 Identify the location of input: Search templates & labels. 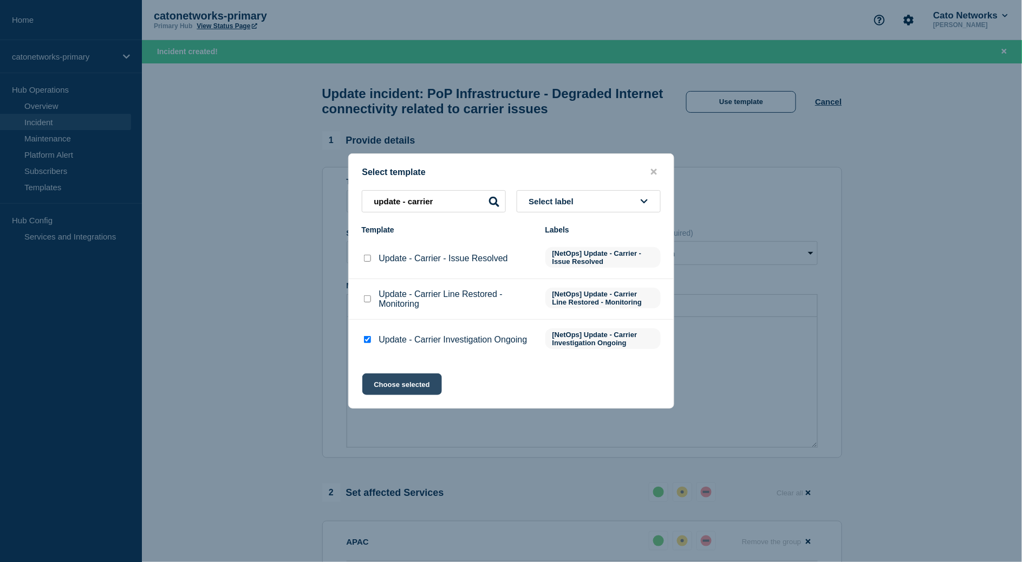
(434, 201).